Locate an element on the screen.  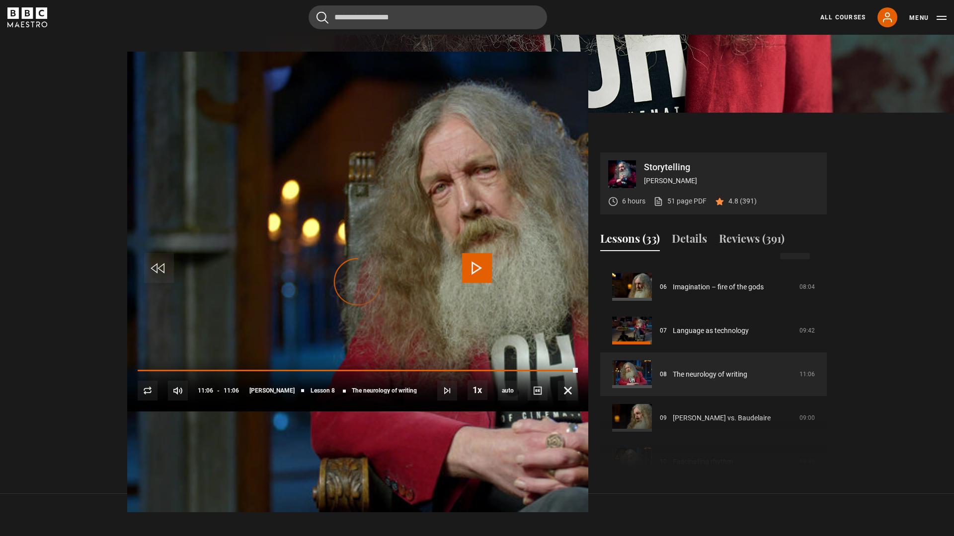
svg: BBC Maestro is located at coordinates (27, 17).